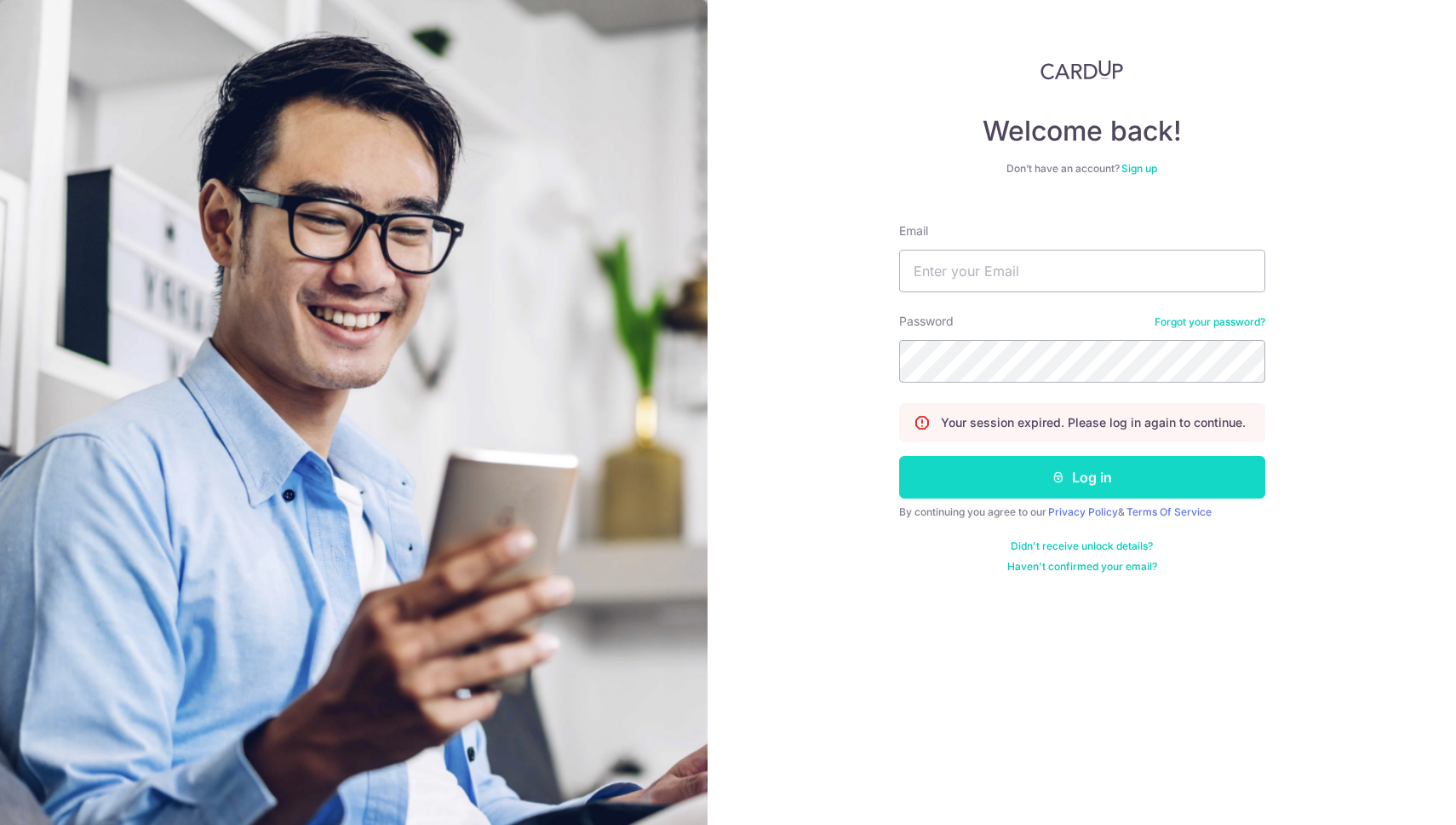 This screenshot has width=1456, height=825. What do you see at coordinates (1083, 511) in the screenshot?
I see `a: Privacy Policy` at bounding box center [1083, 511].